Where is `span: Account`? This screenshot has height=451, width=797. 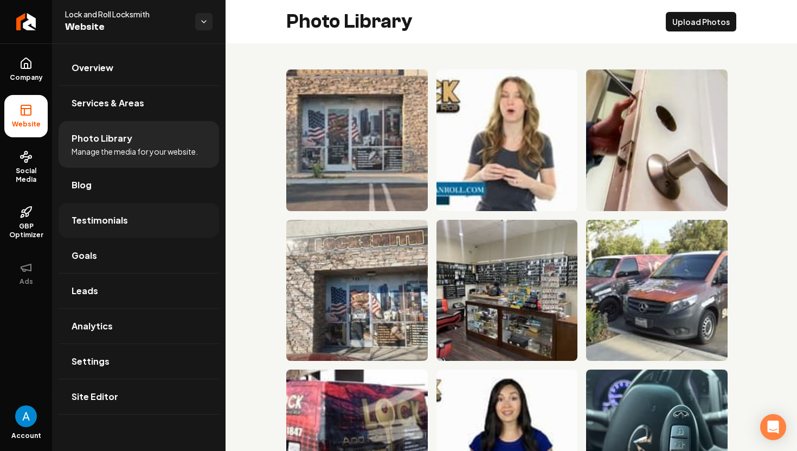
span: Account is located at coordinates (26, 435).